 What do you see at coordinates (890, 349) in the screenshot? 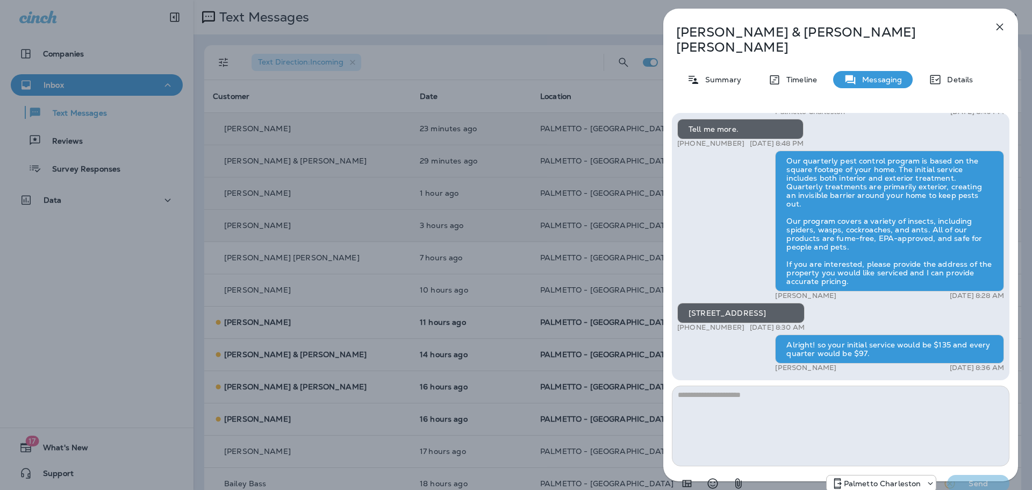
I see `div: Alright! so your initial service would be $135 and every quarter would be $97.` at bounding box center [890, 349].